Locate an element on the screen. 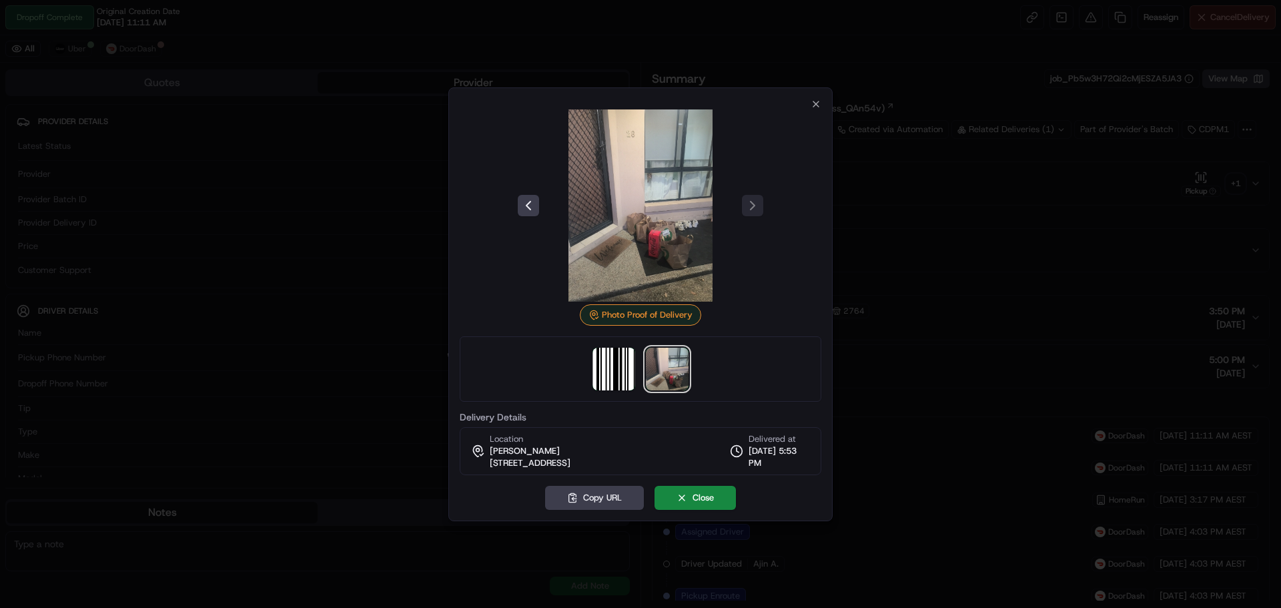 This screenshot has width=1281, height=608. button: Close is located at coordinates (695, 498).